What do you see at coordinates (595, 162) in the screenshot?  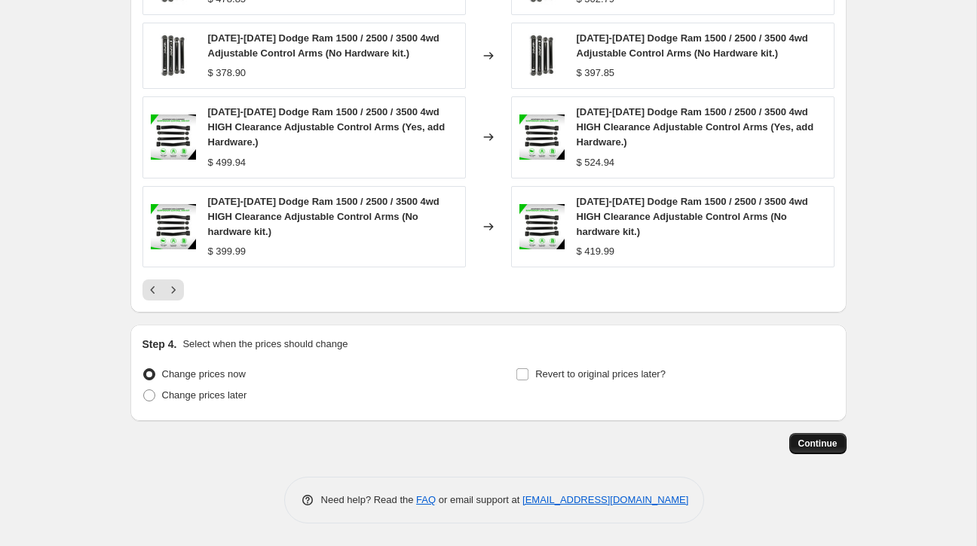 I see `span: $ 524.94` at bounding box center [595, 162].